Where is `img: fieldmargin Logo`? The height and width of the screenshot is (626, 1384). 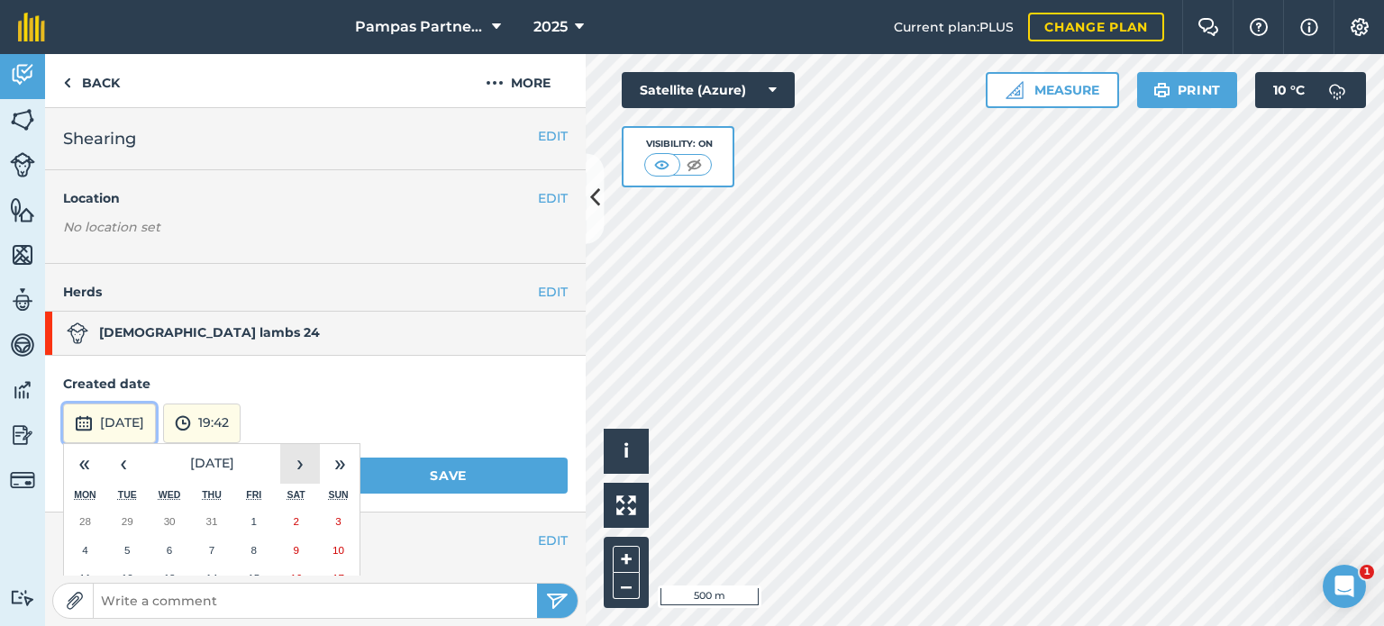
img: fieldmargin Logo is located at coordinates (32, 27).